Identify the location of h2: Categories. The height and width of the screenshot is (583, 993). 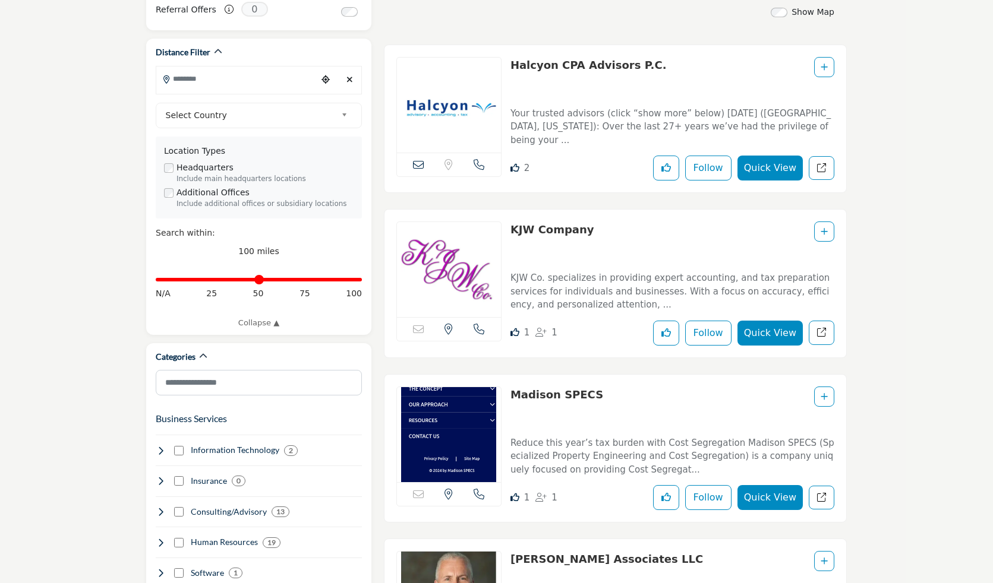
(175, 357).